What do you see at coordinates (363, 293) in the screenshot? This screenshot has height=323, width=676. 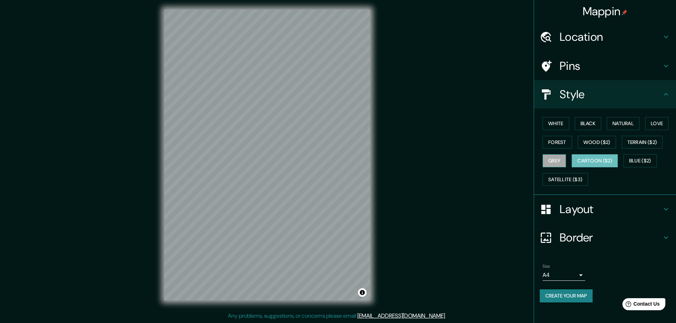 I see `button: Toggle attribution` at bounding box center [363, 293].